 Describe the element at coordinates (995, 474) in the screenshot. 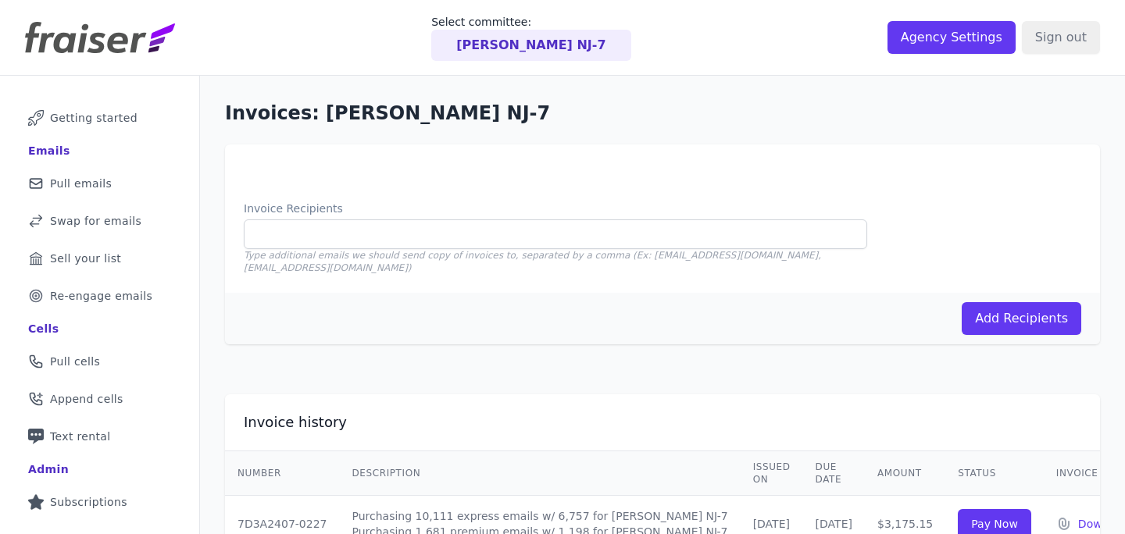

I see `th: Status` at that location.